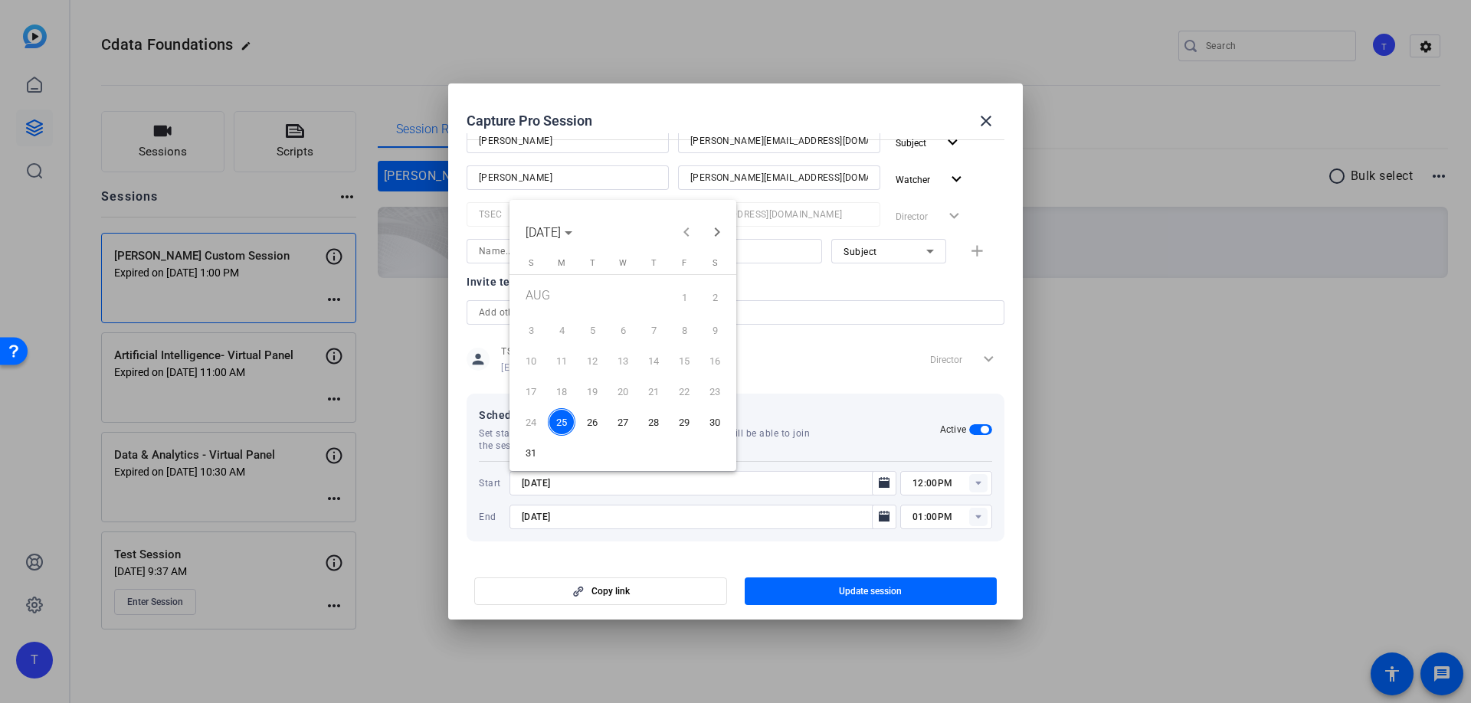  Describe the element at coordinates (592, 297) in the screenshot. I see `td: AUG` at that location.